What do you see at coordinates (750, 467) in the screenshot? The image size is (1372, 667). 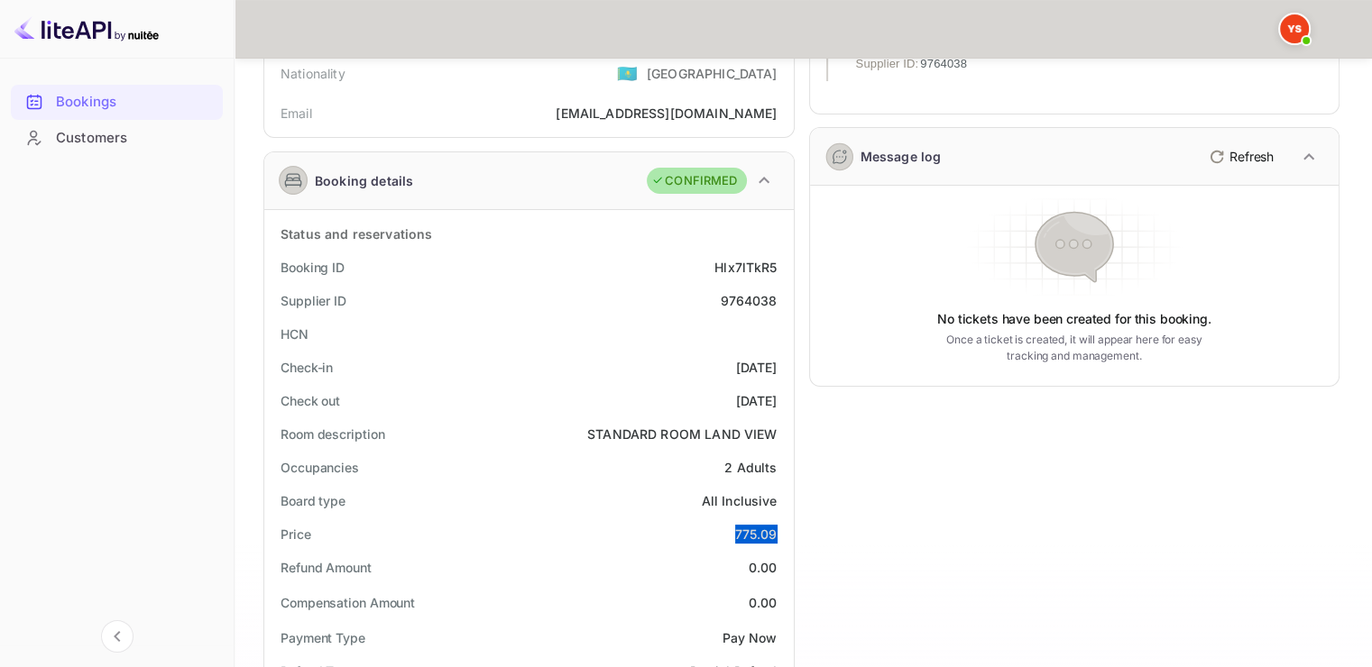 I see `div: 2 Adults` at bounding box center [750, 467].